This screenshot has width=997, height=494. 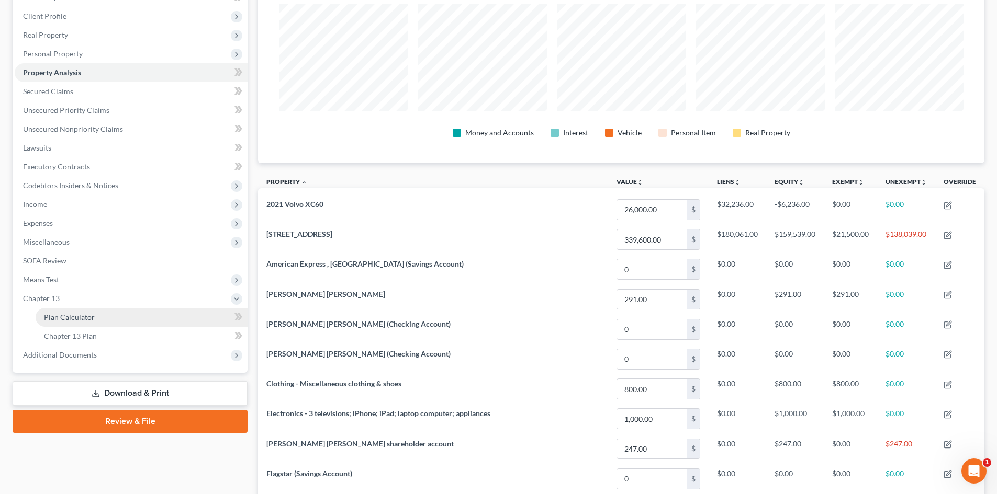 I want to click on div: Money and Accounts, so click(x=499, y=133).